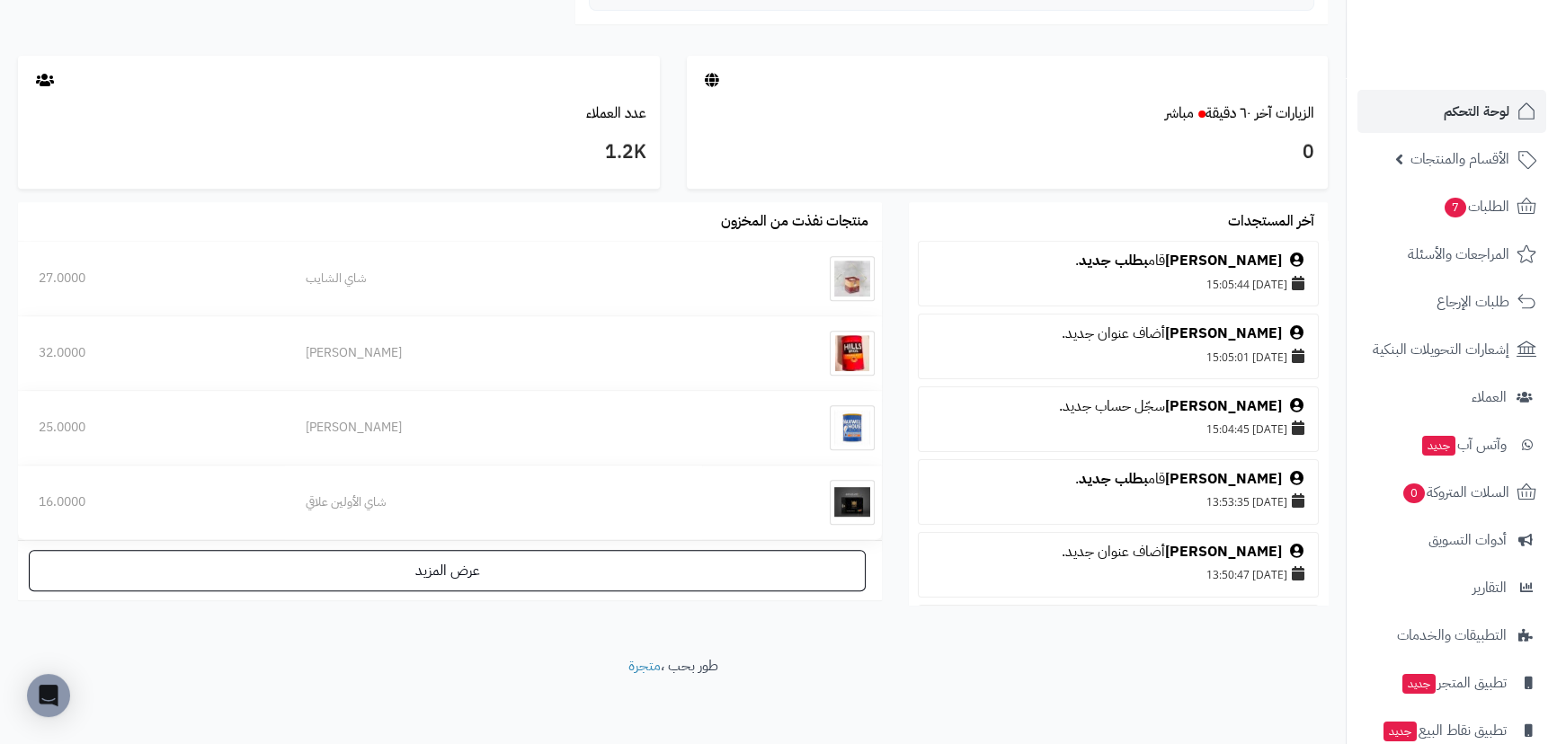  Describe the element at coordinates (1486, 69) in the screenshot. I see `img: logo-2.png` at that location.